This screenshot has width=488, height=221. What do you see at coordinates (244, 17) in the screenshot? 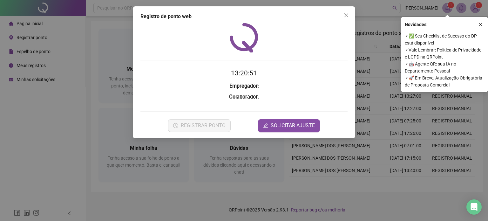
I see `div: Registro de ponto web` at bounding box center [244, 17].